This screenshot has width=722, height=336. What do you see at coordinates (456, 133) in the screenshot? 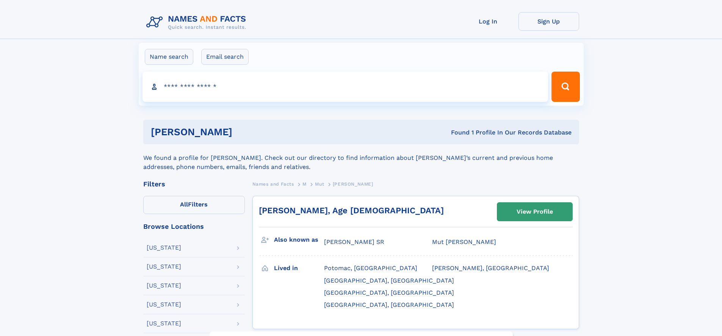
I see `div: Found 1 Profile In Our Records Database` at bounding box center [456, 133].